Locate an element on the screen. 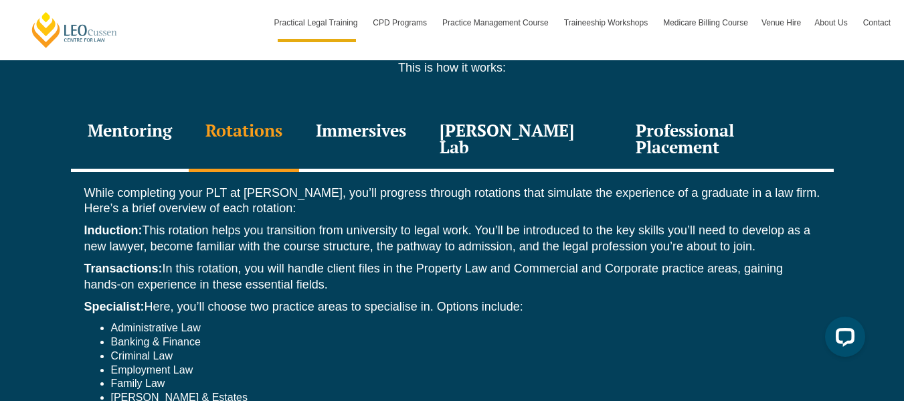 The height and width of the screenshot is (401, 904). a: About Us is located at coordinates (832, 23).